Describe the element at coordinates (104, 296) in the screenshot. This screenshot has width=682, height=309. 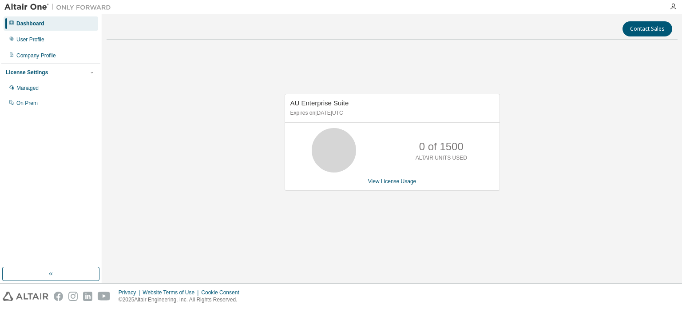
I see `img: youtube.svg` at that location.